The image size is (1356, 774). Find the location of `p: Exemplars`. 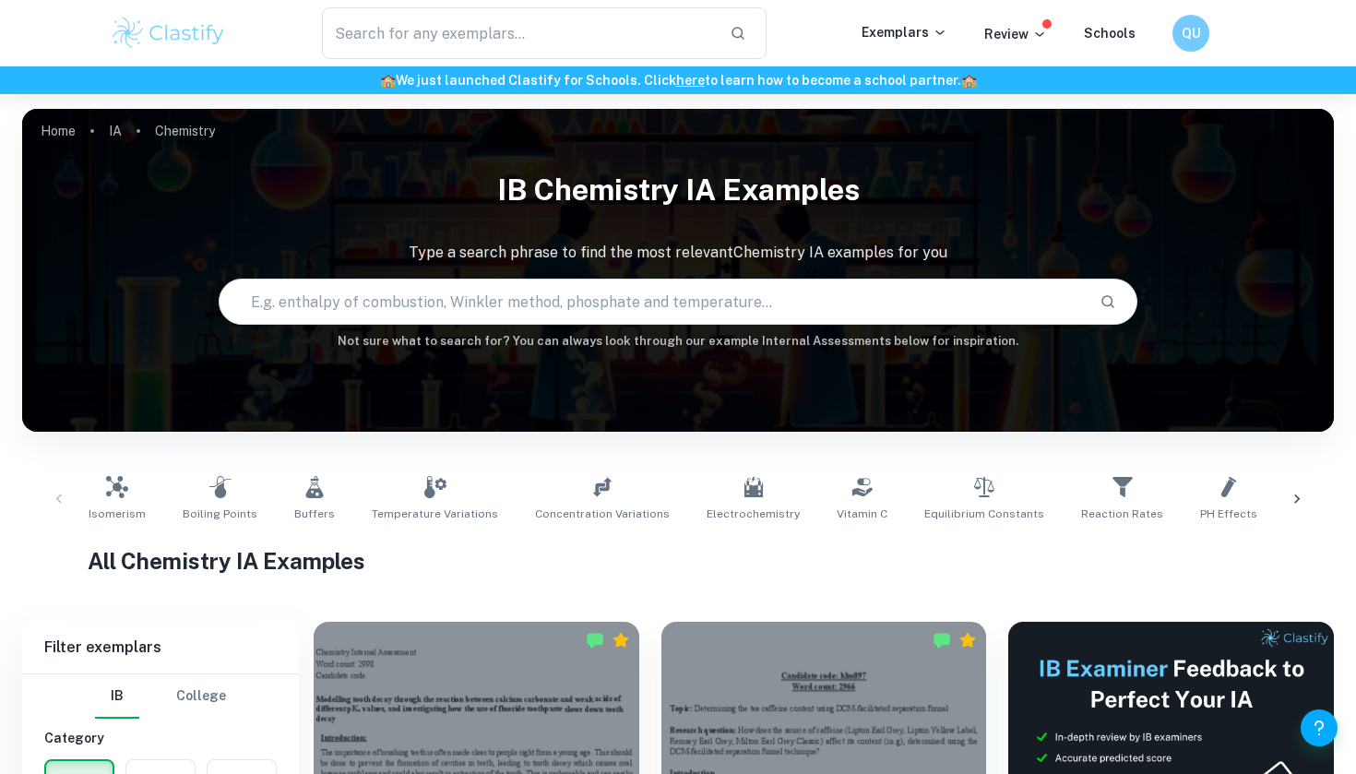

p: Exemplars is located at coordinates (904, 32).